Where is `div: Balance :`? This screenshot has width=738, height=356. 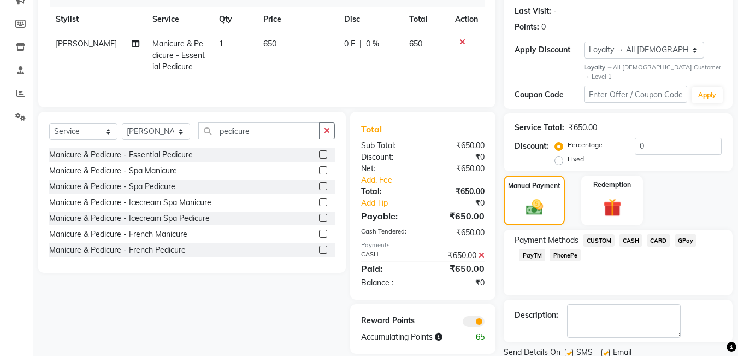 div: Balance : is located at coordinates (388, 282).